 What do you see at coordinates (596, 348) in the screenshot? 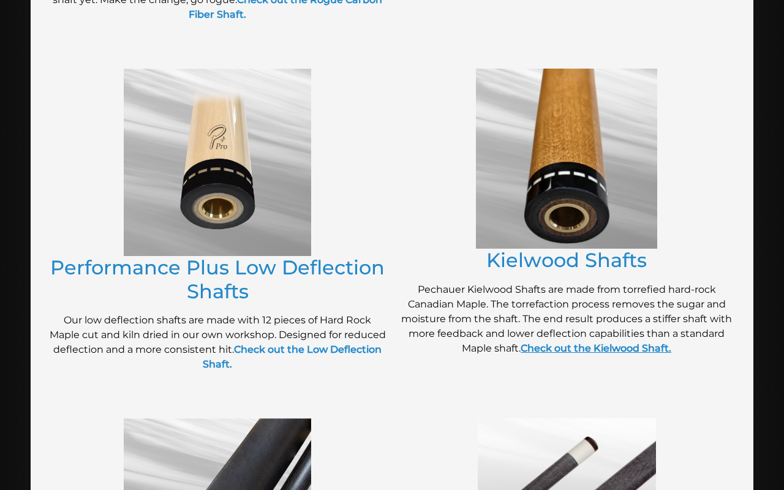
I see `a: Check out the Kielwood Shaft.` at bounding box center [596, 348].